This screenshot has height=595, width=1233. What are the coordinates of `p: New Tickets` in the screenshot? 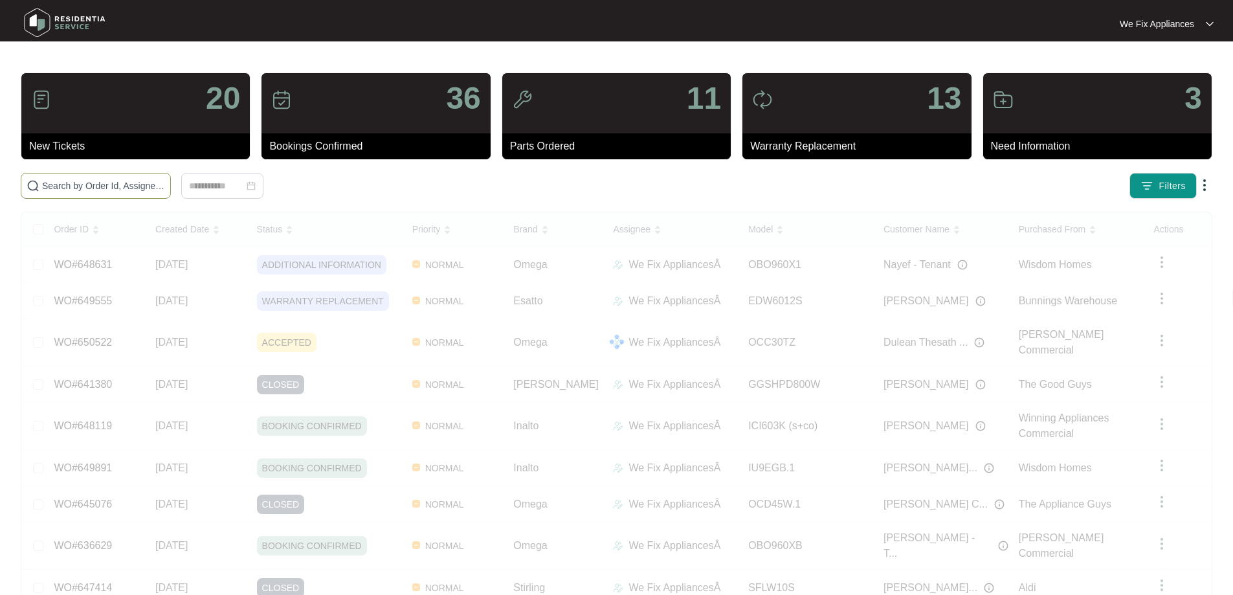 It's located at (139, 146).